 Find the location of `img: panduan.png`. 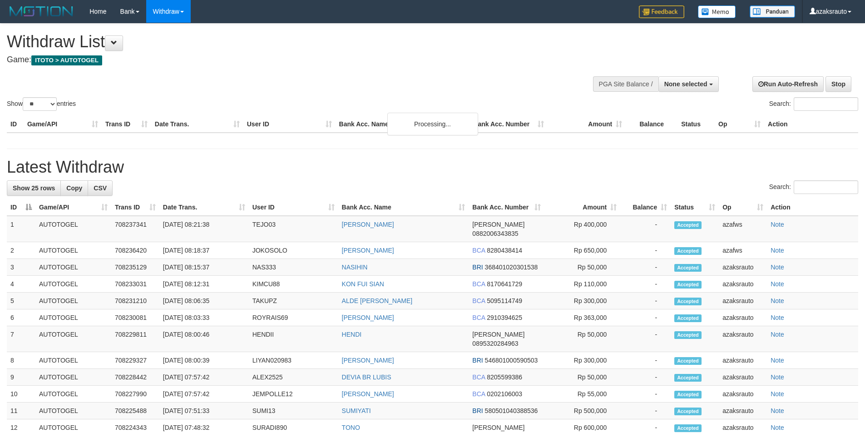

img: panduan.png is located at coordinates (772, 11).